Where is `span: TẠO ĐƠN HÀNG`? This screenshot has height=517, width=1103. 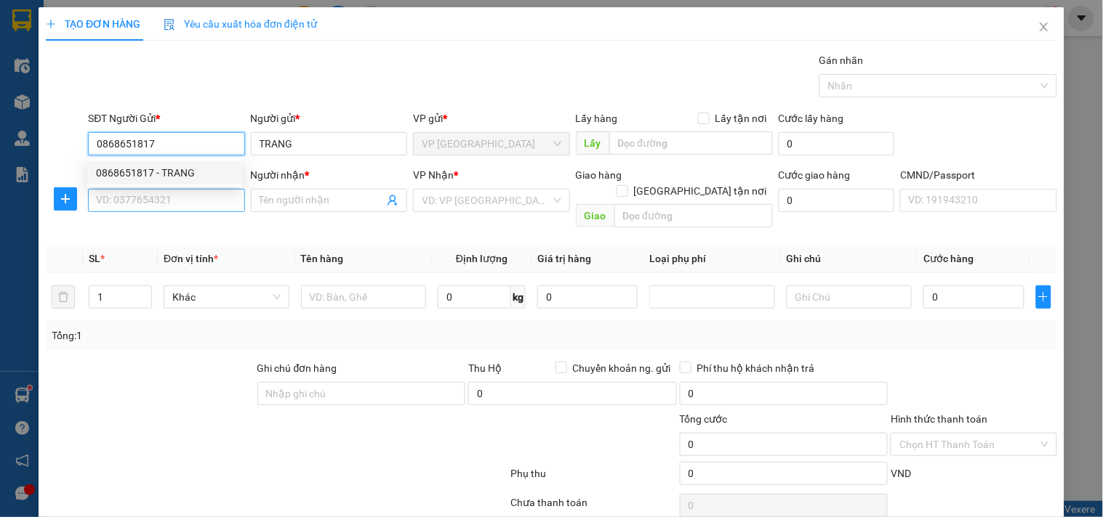 span: TẠO ĐƠN HÀNG is located at coordinates (93, 24).